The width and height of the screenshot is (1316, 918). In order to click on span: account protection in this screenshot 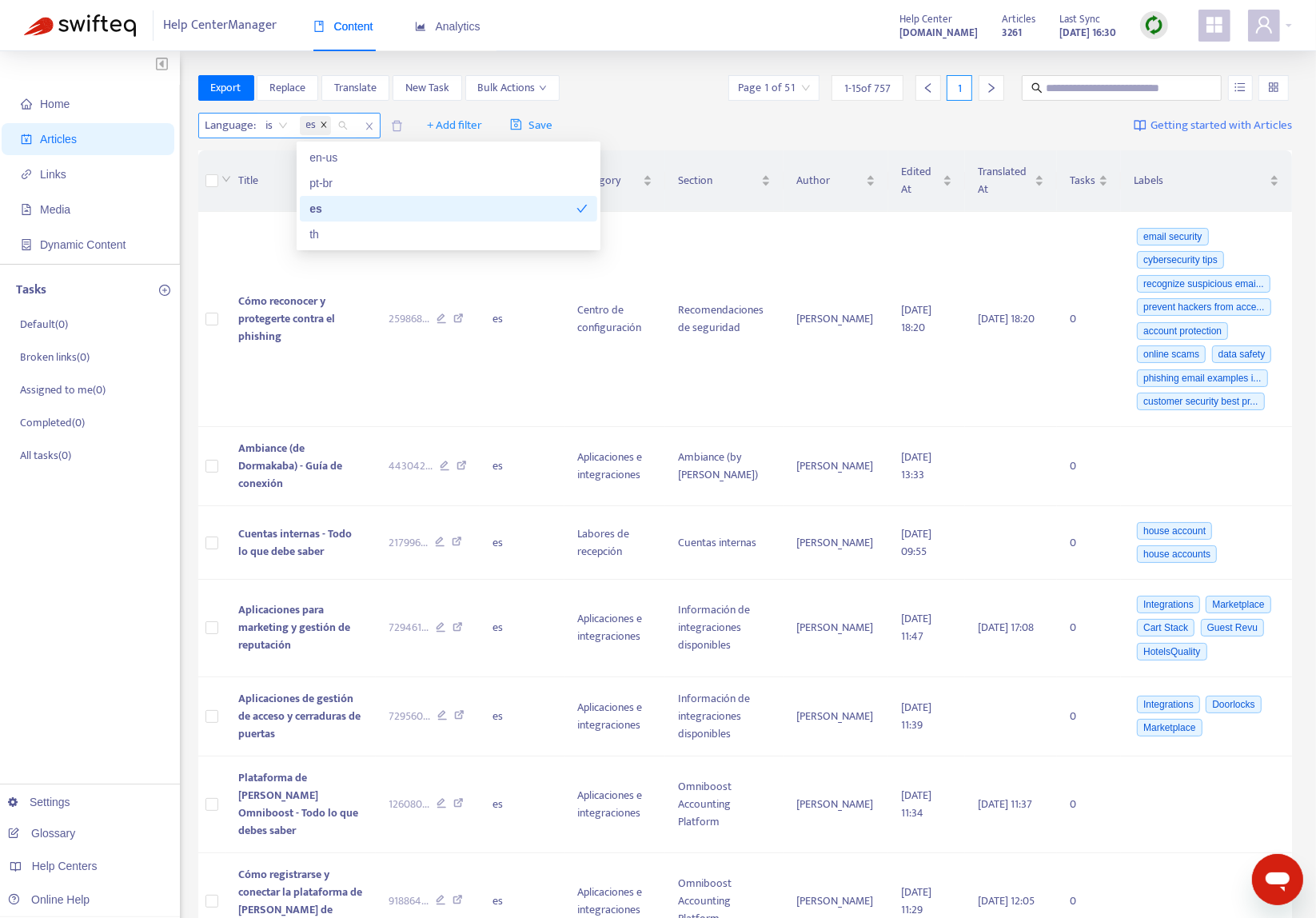, I will do `click(1183, 331)`.